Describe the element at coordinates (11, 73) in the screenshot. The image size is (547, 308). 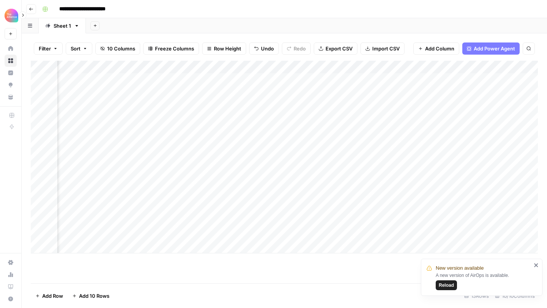
I see `a: Insights` at that location.